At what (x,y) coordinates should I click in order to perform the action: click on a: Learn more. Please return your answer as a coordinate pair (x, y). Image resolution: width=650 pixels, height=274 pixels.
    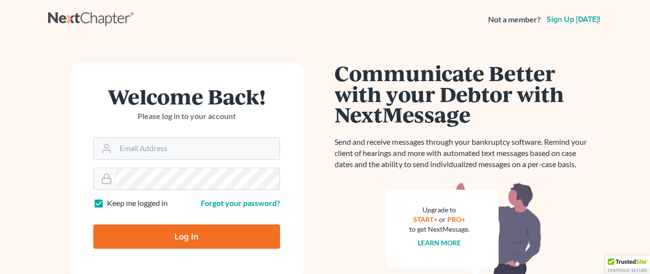
    Looking at the image, I should click on (439, 243).